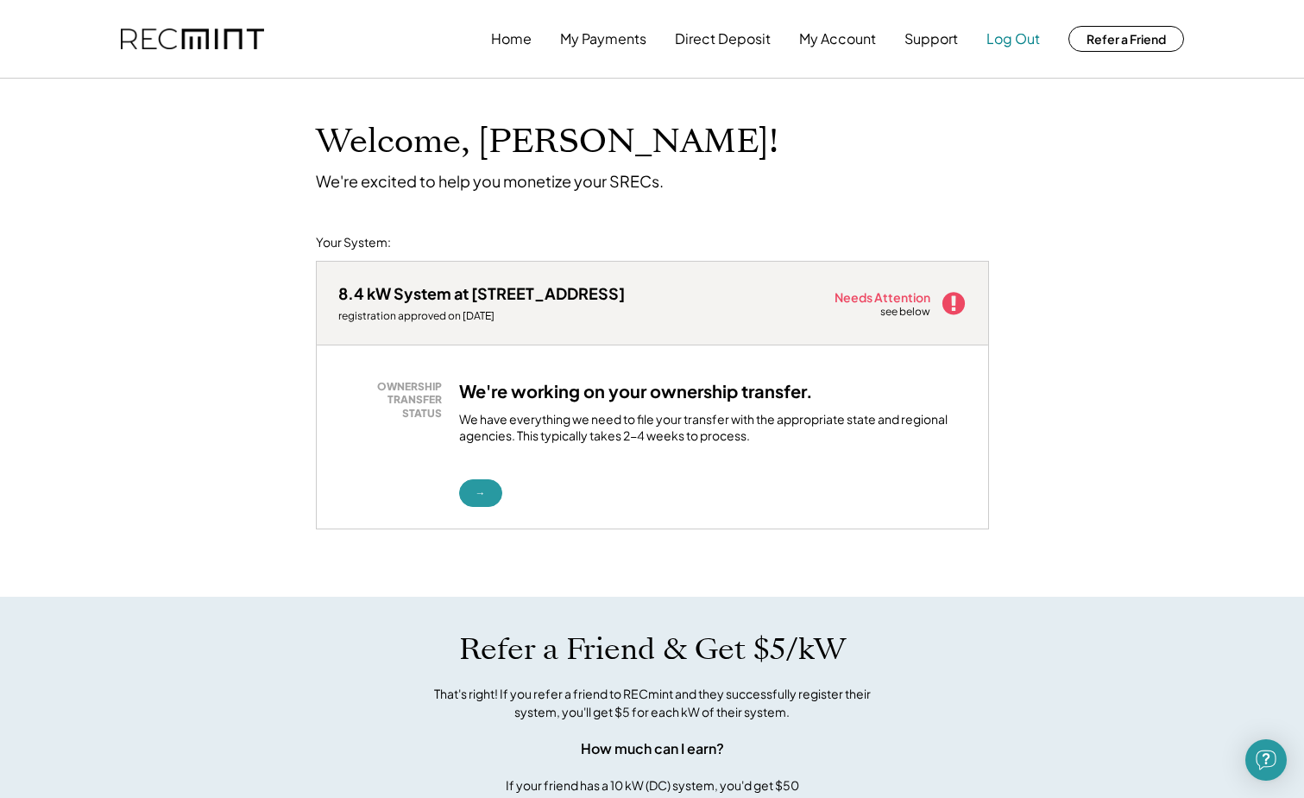 This screenshot has width=1304, height=798. I want to click on div: Open Intercom Messenger, so click(1267, 760).